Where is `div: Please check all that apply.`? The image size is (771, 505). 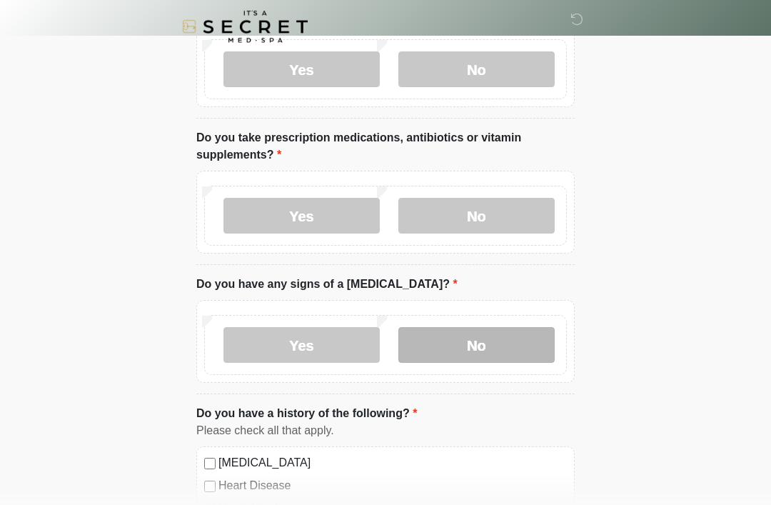 div: Please check all that apply. is located at coordinates (385, 431).